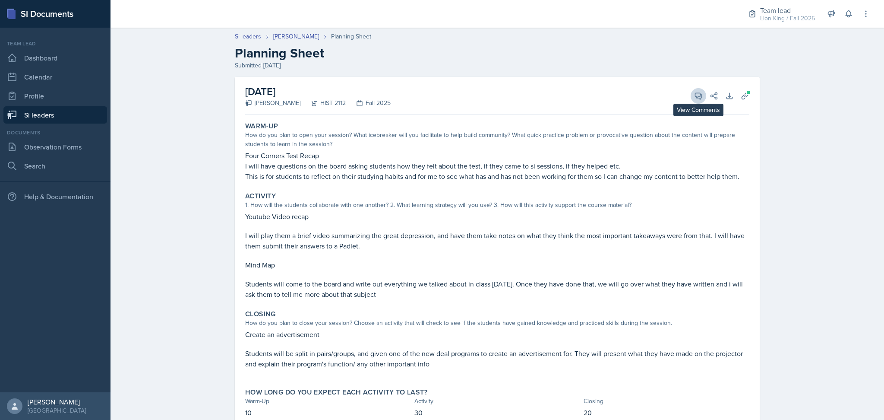  What do you see at coordinates (55, 147) in the screenshot?
I see `a: Observation Forms` at bounding box center [55, 147].